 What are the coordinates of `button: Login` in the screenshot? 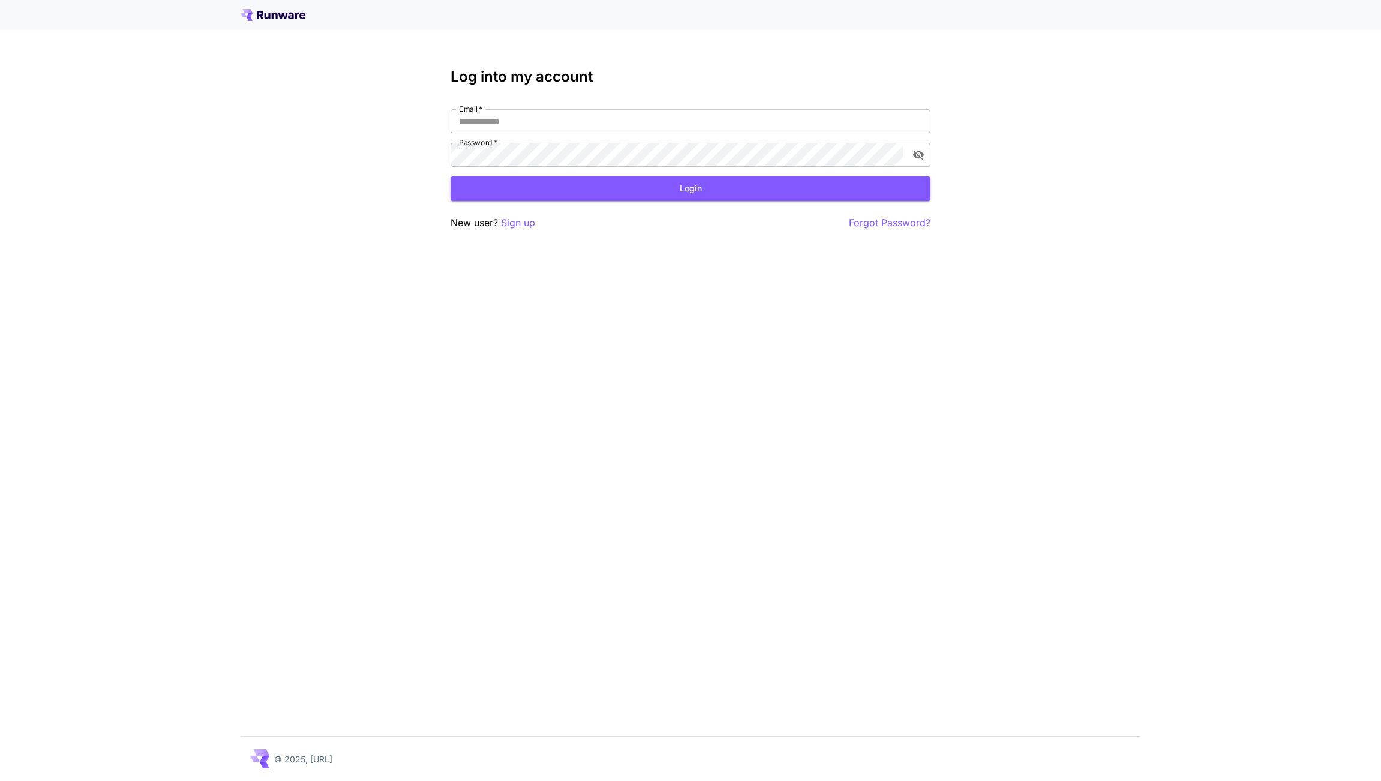 It's located at (691, 188).